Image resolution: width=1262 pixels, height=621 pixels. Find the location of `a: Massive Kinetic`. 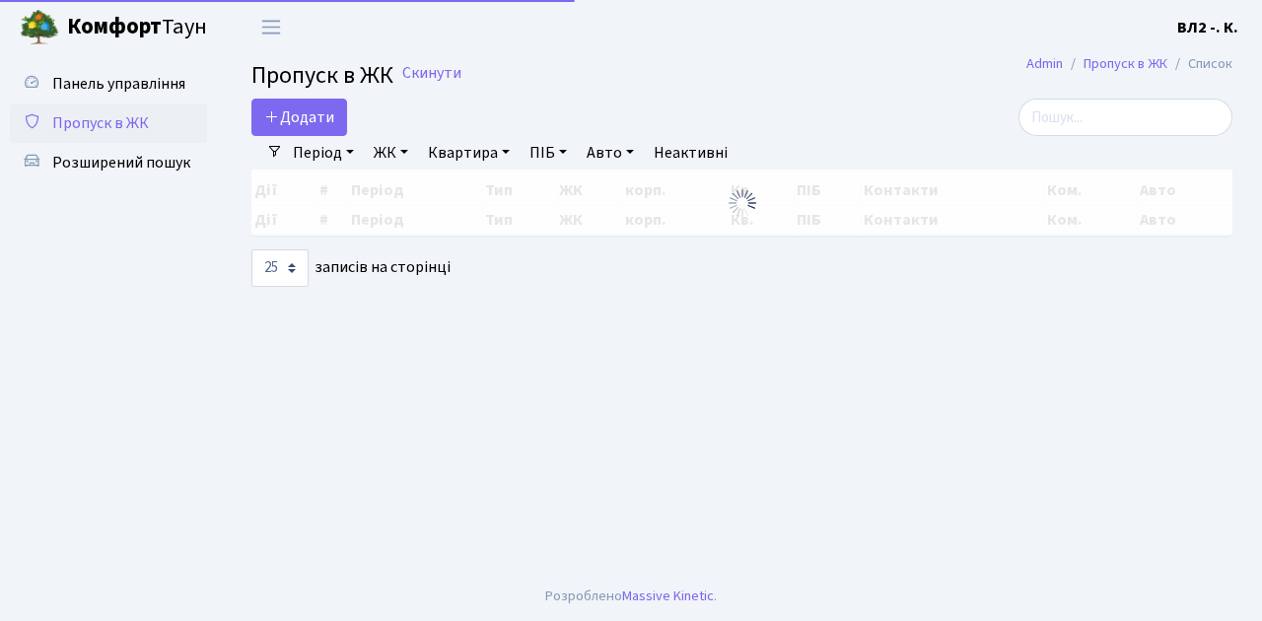

a: Massive Kinetic is located at coordinates (668, 596).